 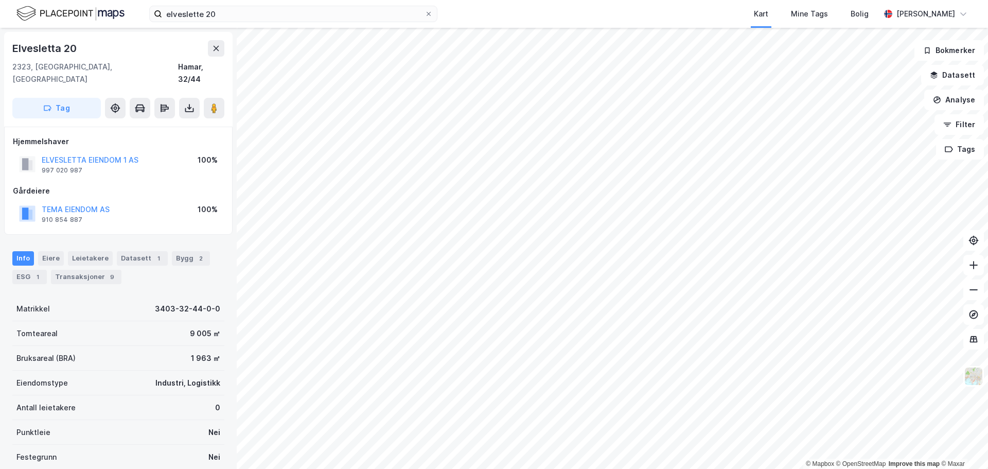 What do you see at coordinates (70, 13) in the screenshot?
I see `img: logo.f888ab2527a4732fd821a326f86c7f29.svg` at bounding box center [70, 13].